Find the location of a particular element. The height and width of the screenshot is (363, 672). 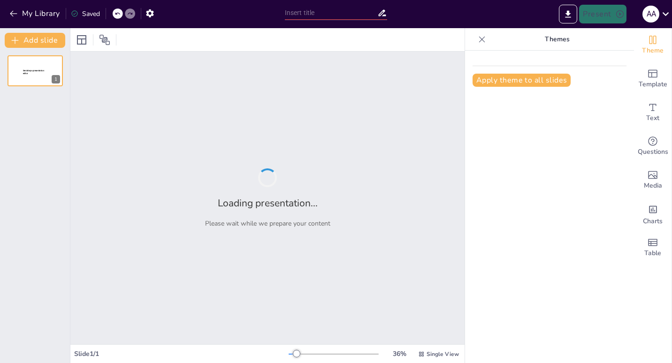

span: Sendsteps presentation editor is located at coordinates (33, 72).